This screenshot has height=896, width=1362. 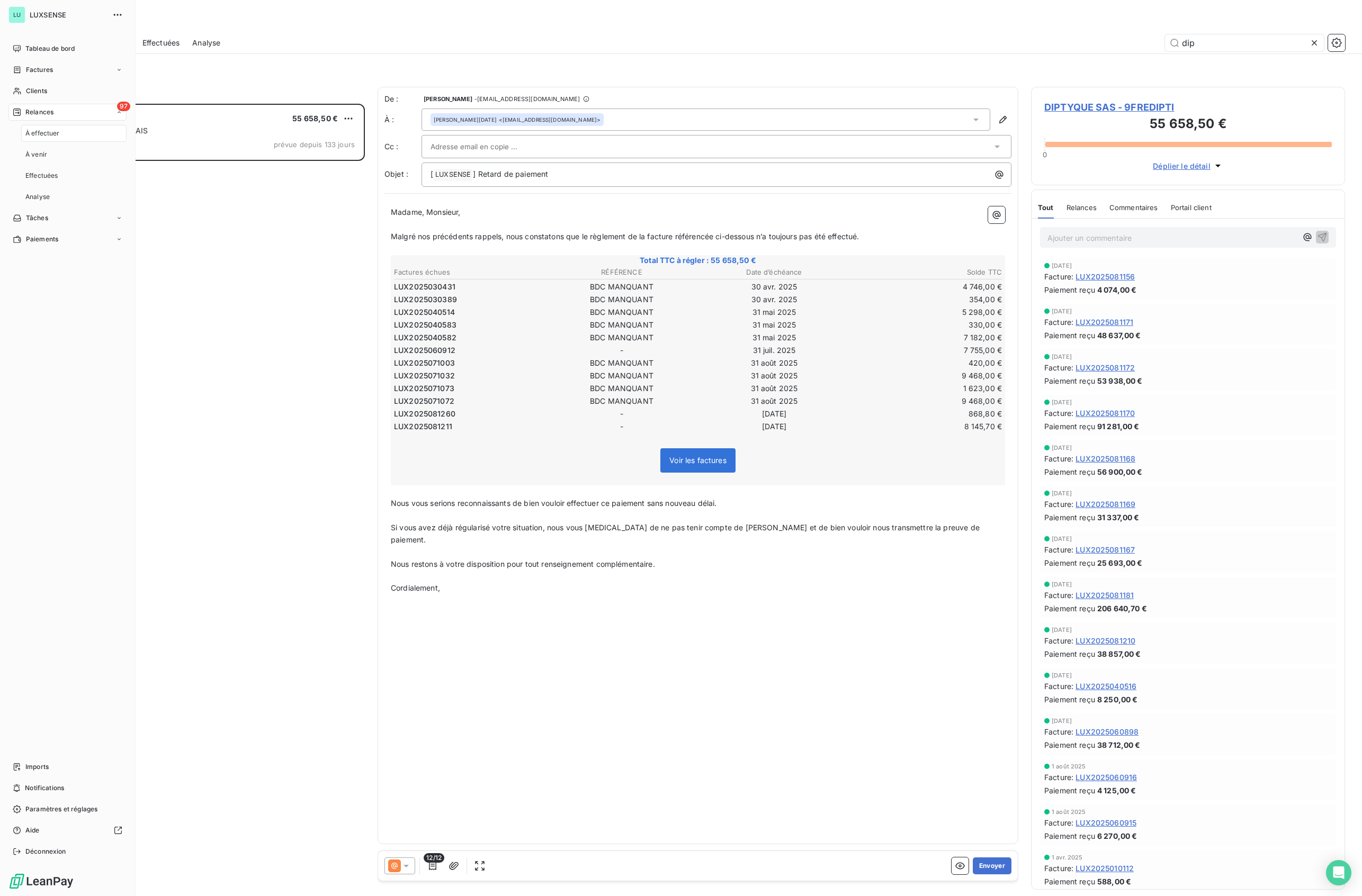 I want to click on span: 206 640,70 €, so click(x=1122, y=609).